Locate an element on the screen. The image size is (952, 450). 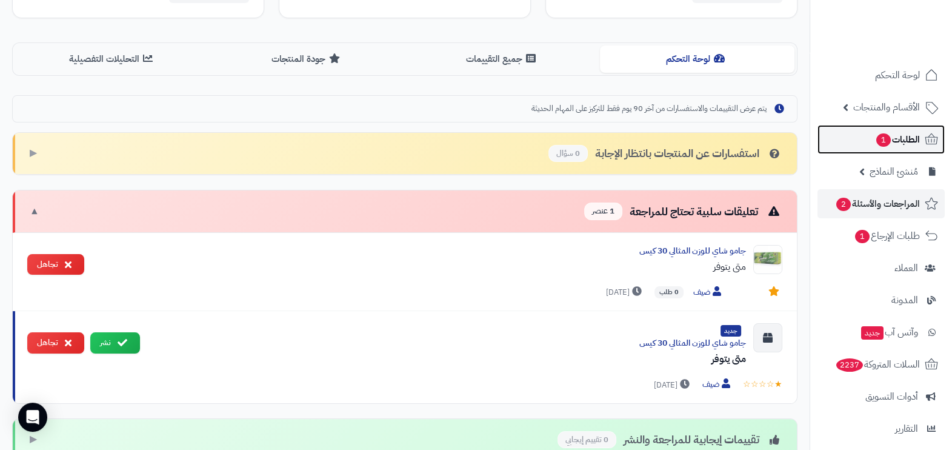
span: 2 is located at coordinates (844, 204).